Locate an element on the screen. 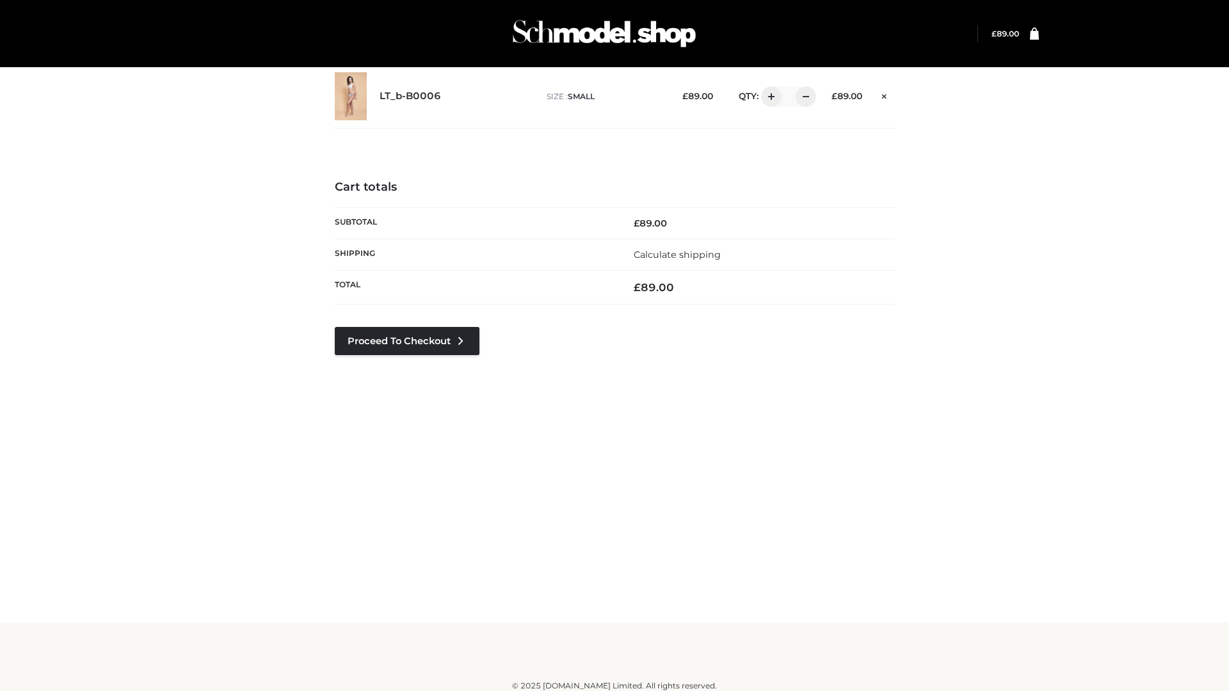 This screenshot has width=1229, height=691. div: QTY: is located at coordinates (769, 97).